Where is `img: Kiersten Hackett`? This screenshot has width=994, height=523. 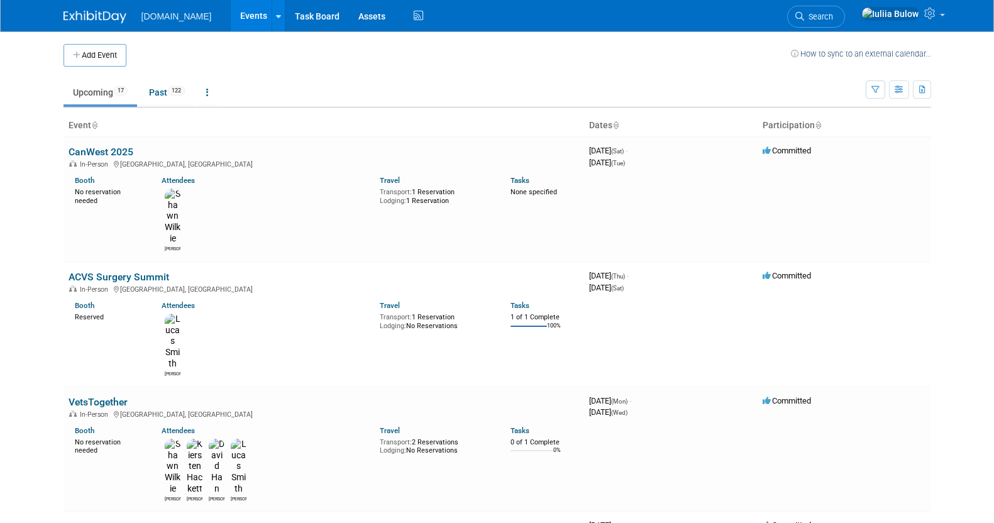 img: Kiersten Hackett is located at coordinates (194, 467).